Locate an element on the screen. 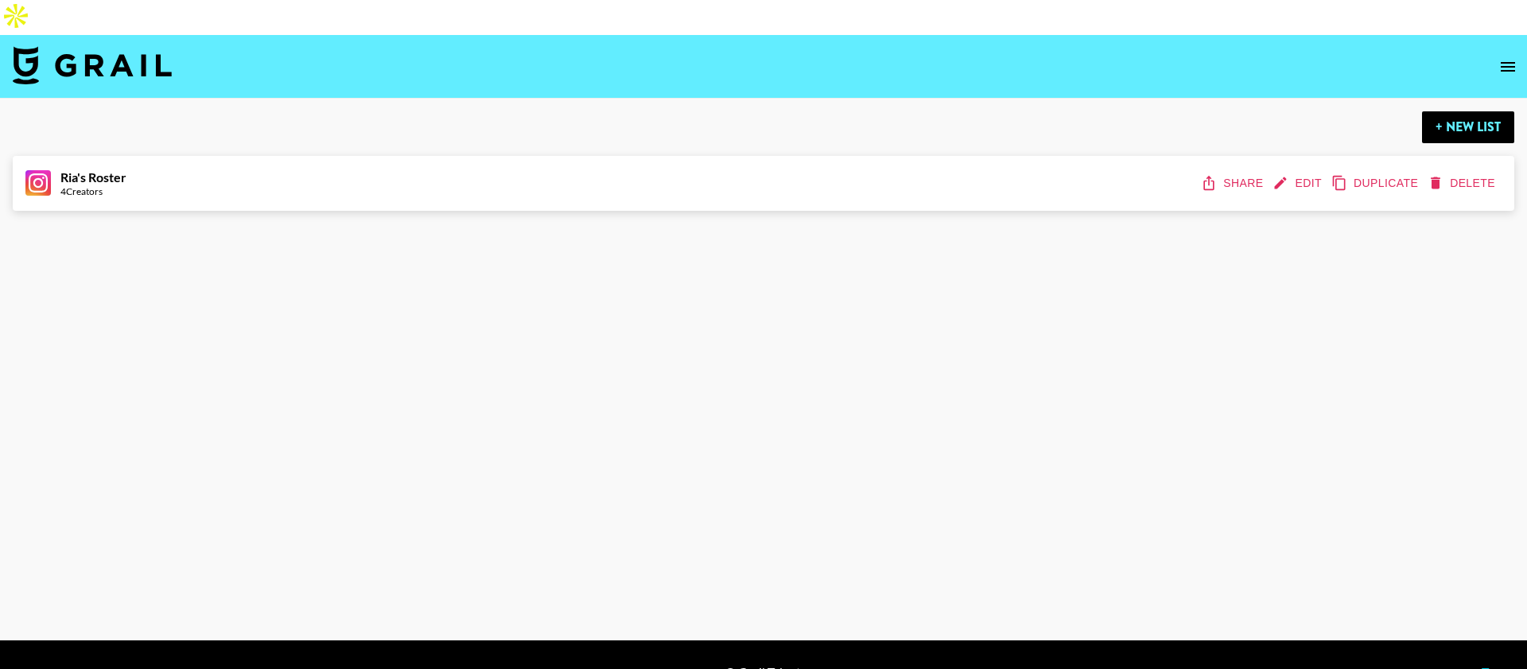 The width and height of the screenshot is (1527, 669). button: delete is located at coordinates (1462, 183).